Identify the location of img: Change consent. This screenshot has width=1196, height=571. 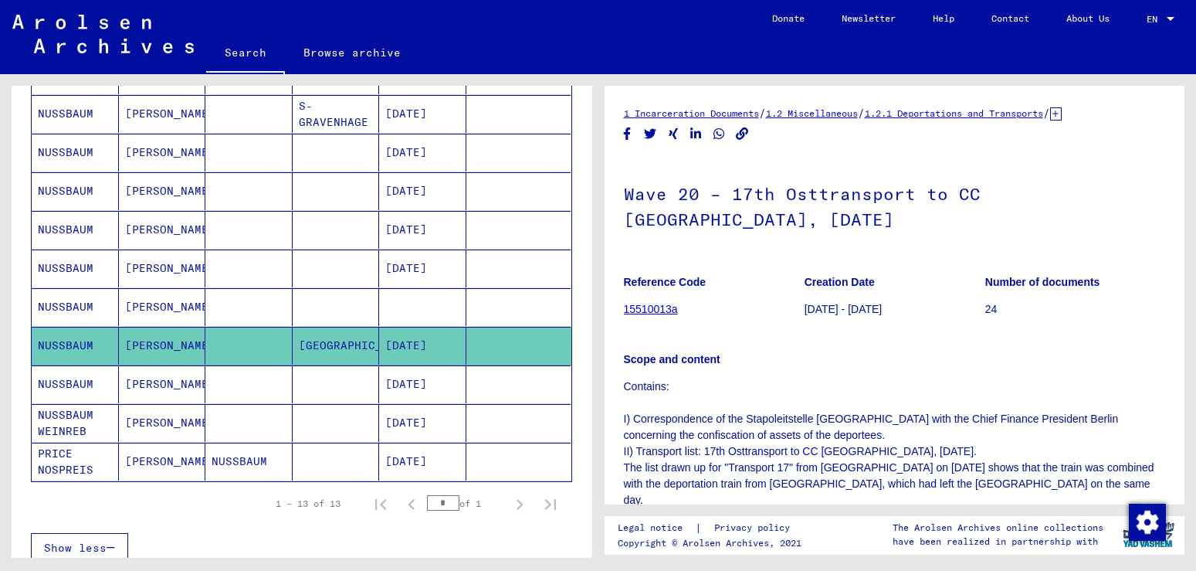
(1147, 522).